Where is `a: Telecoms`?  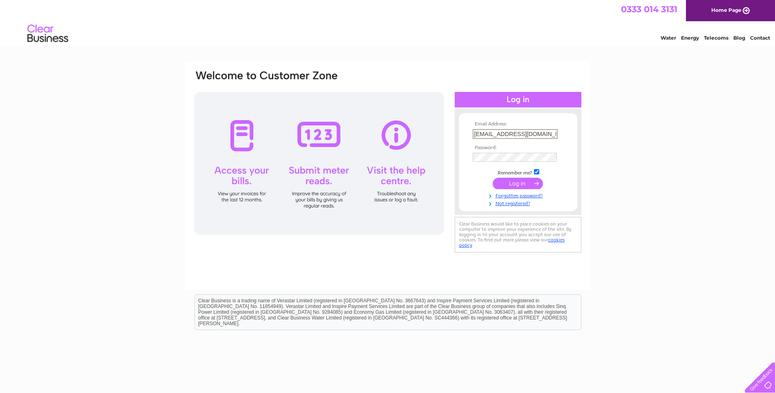
a: Telecoms is located at coordinates (716, 38).